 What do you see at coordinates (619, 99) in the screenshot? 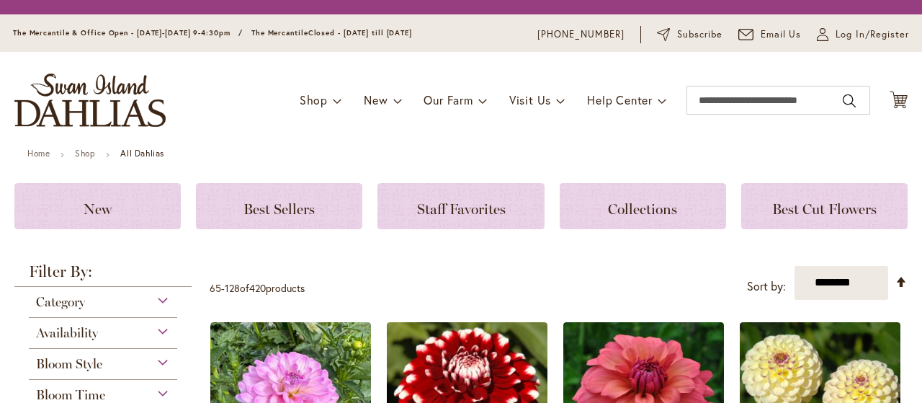
I see `span: Help Center` at bounding box center [619, 99].